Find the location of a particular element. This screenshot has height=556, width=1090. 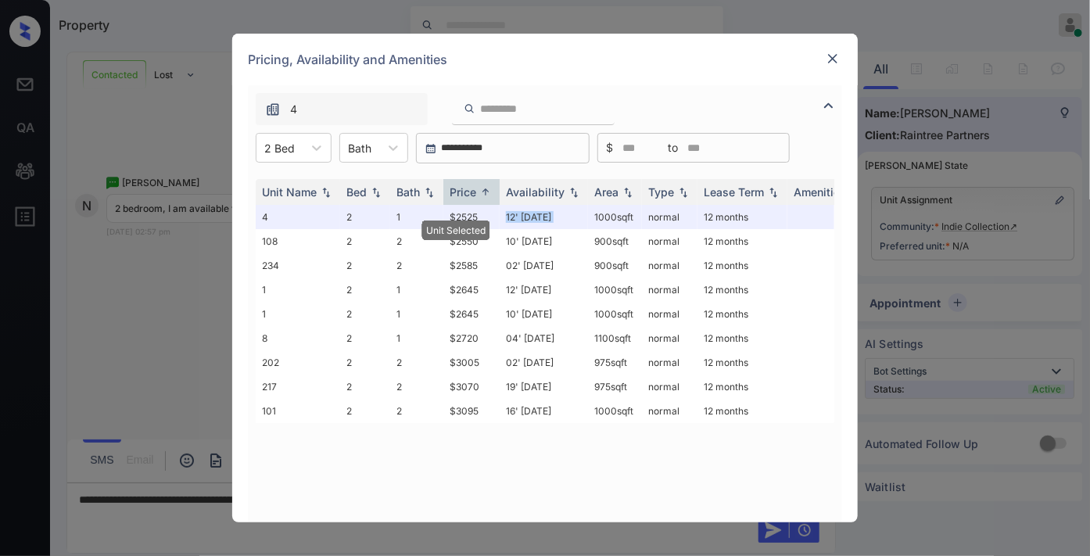

td: 1100 sqft is located at coordinates (615, 338).